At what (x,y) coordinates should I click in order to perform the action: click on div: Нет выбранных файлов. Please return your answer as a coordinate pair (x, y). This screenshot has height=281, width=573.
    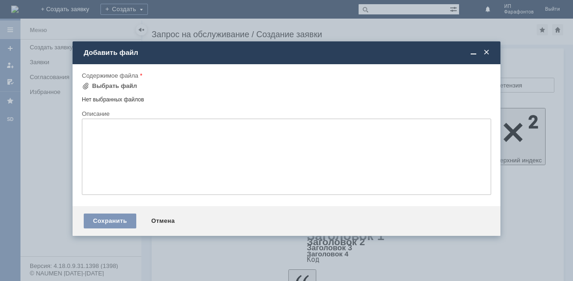
    Looking at the image, I should click on (286, 98).